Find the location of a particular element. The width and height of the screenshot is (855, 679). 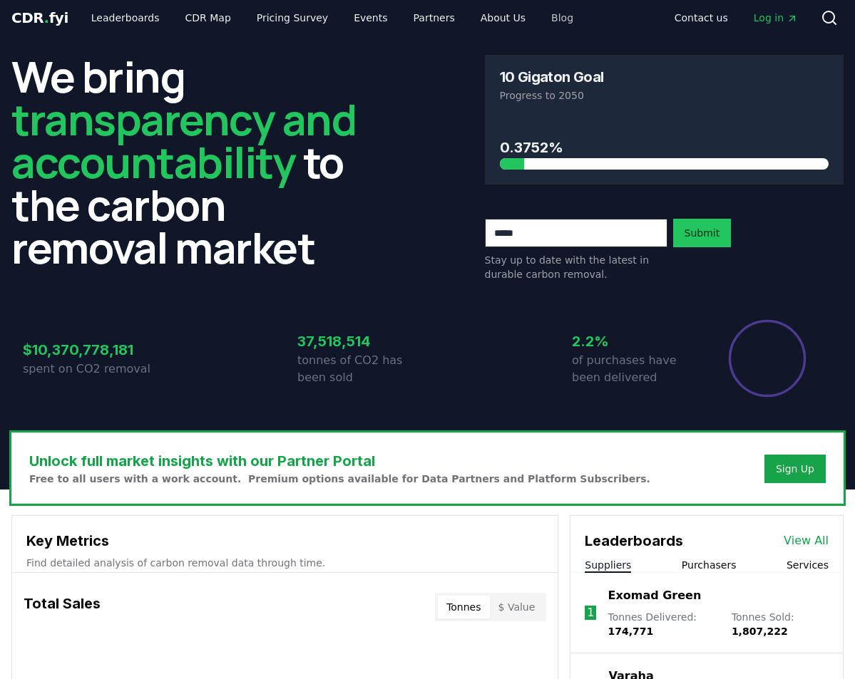

a: CDR.fyi is located at coordinates (40, 18).